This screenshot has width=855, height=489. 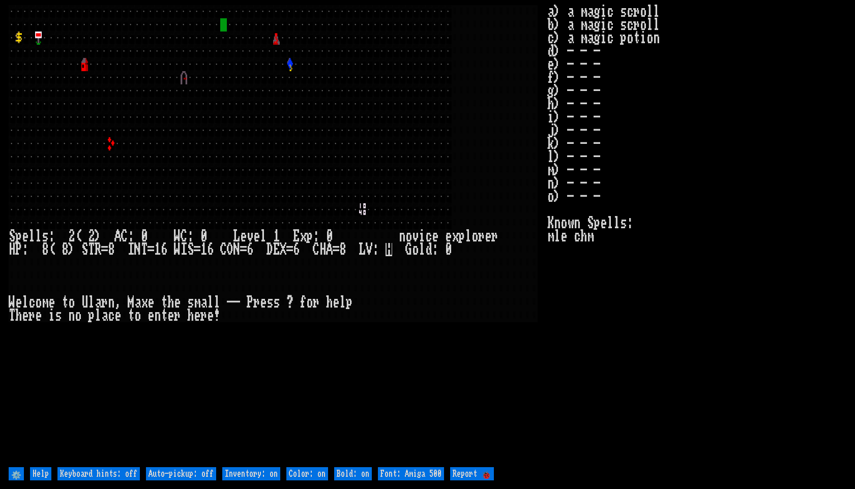 I want to click on div: f, so click(x=303, y=303).